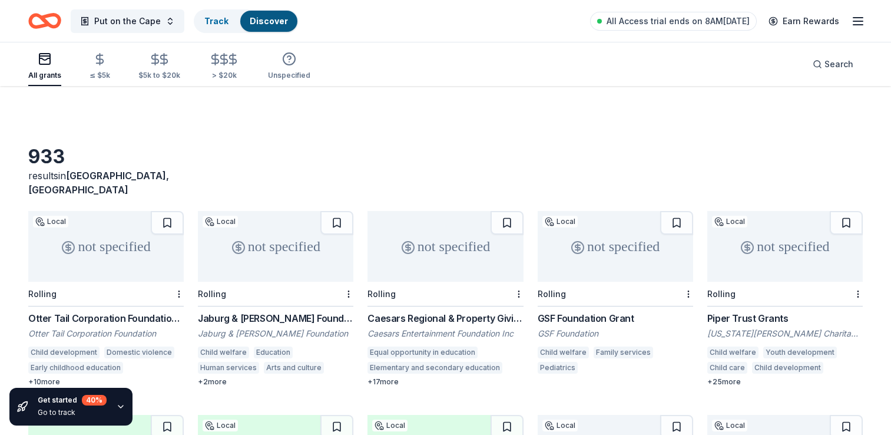 This screenshot has width=891, height=435. What do you see at coordinates (45, 75) in the screenshot?
I see `div: All grants` at bounding box center [45, 75].